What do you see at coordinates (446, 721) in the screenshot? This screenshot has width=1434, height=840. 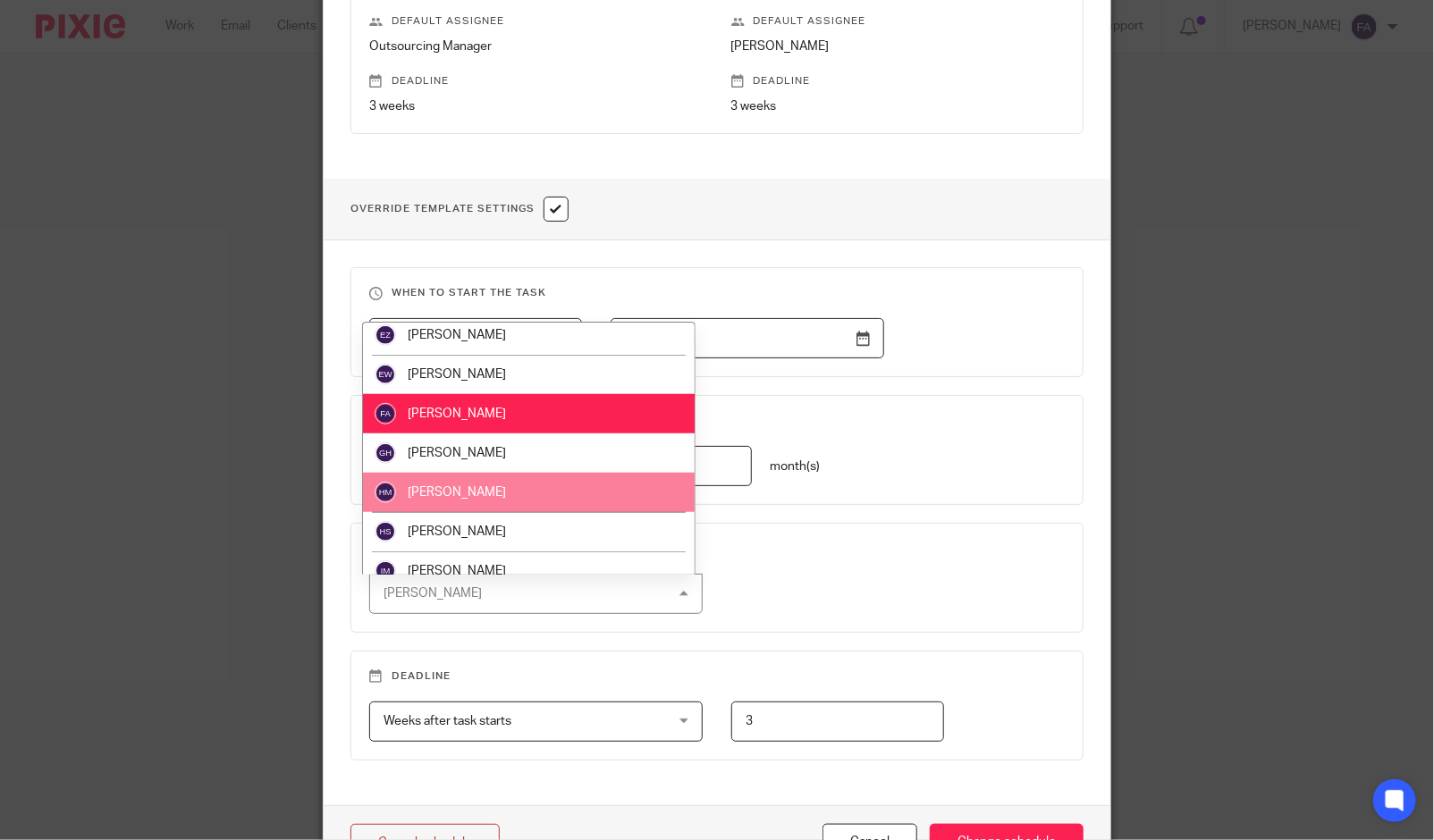 I see `span: Weeks after task starts` at bounding box center [446, 721].